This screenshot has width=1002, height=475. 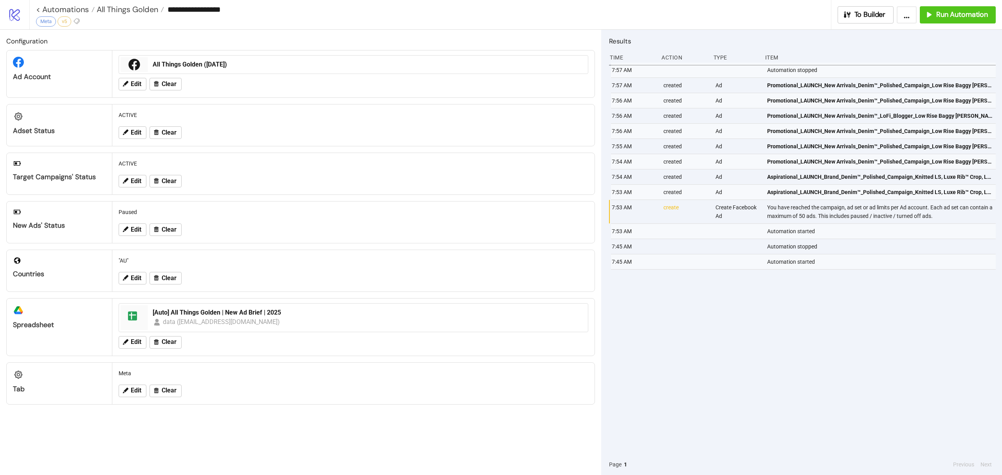 I want to click on div: Target Campaigns' Status, so click(x=59, y=177).